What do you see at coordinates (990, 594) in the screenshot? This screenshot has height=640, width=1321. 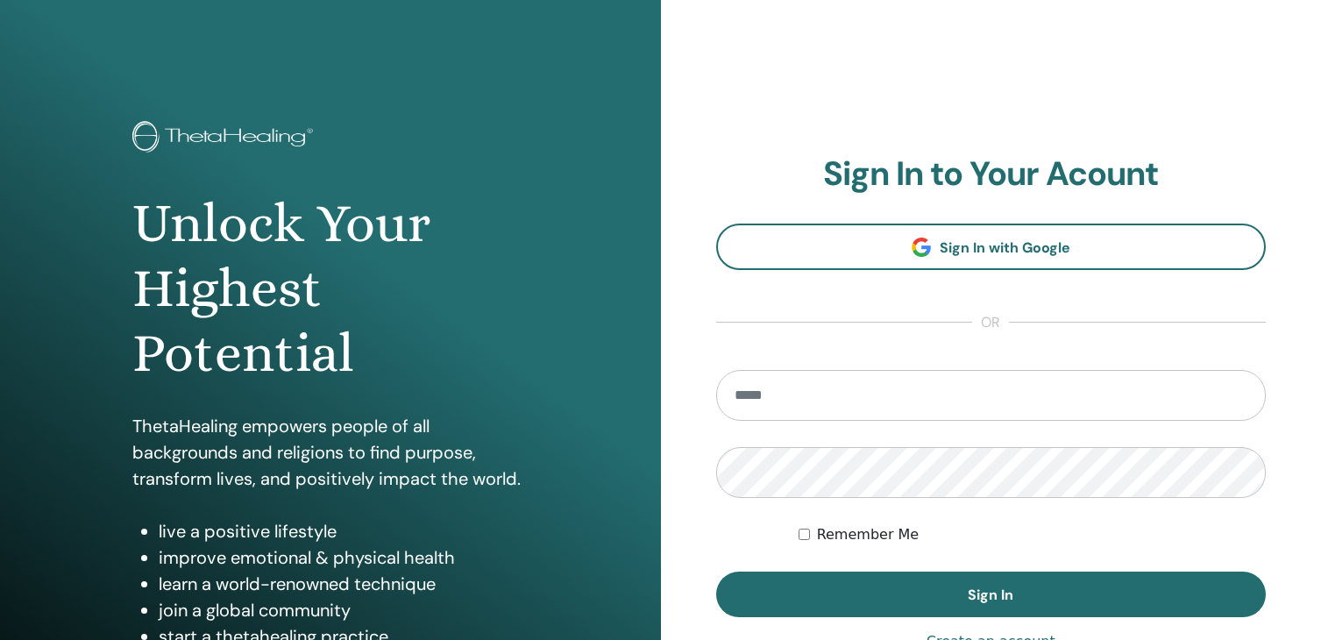 I see `span: Sign In` at bounding box center [990, 594].